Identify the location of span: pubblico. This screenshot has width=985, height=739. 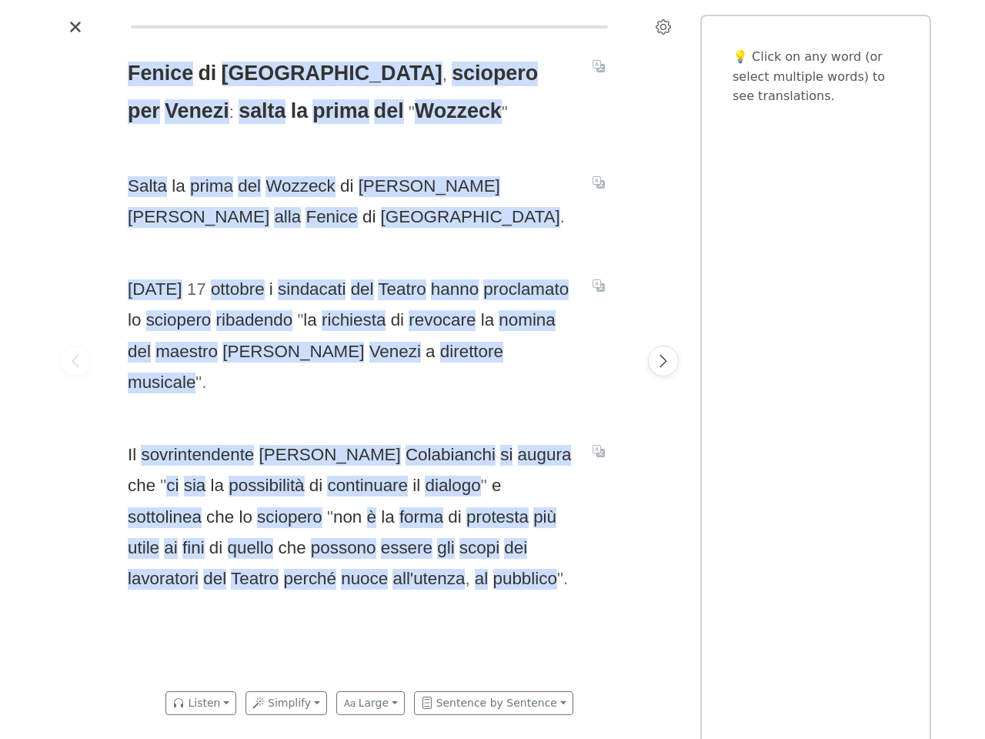
(525, 579).